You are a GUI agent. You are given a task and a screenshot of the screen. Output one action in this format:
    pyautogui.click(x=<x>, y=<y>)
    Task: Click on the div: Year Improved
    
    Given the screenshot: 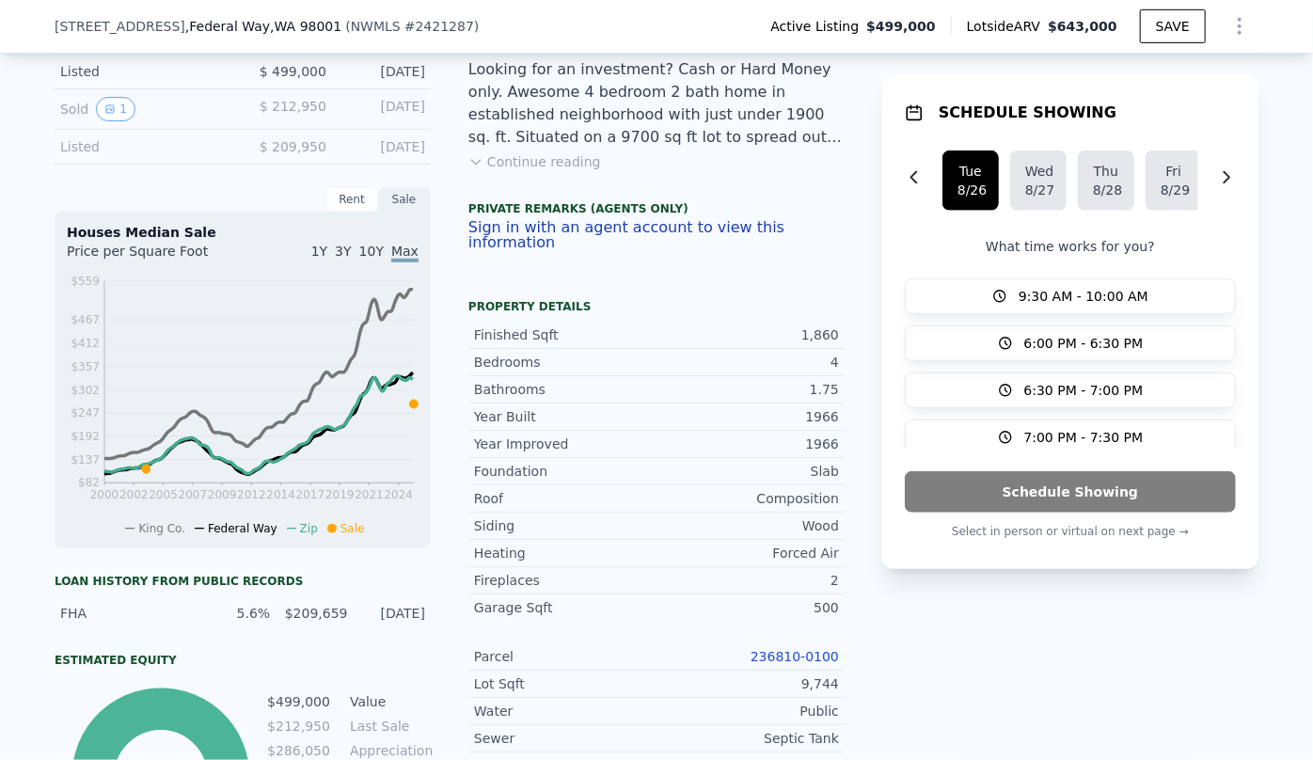 What is the action you would take?
    pyautogui.click(x=565, y=444)
    